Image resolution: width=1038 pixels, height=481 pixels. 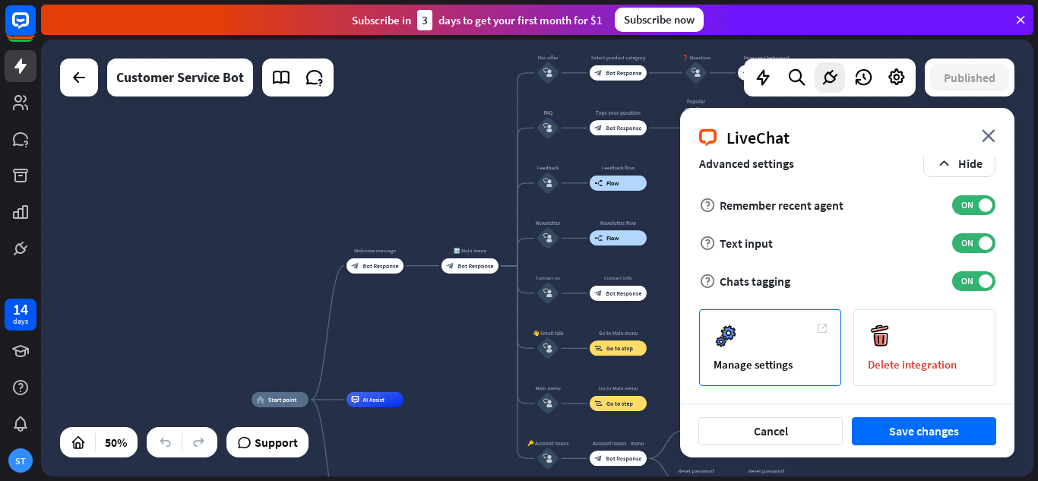 What do you see at coordinates (695, 105) in the screenshot?
I see `div: Popular questions` at bounding box center [695, 105].